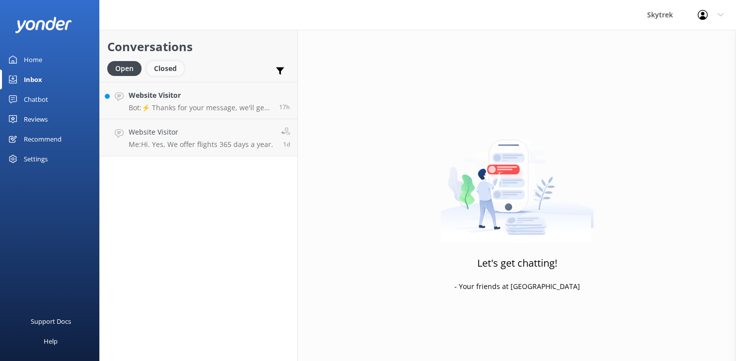 The height and width of the screenshot is (361, 736). What do you see at coordinates (33, 60) in the screenshot?
I see `div: Home` at bounding box center [33, 60].